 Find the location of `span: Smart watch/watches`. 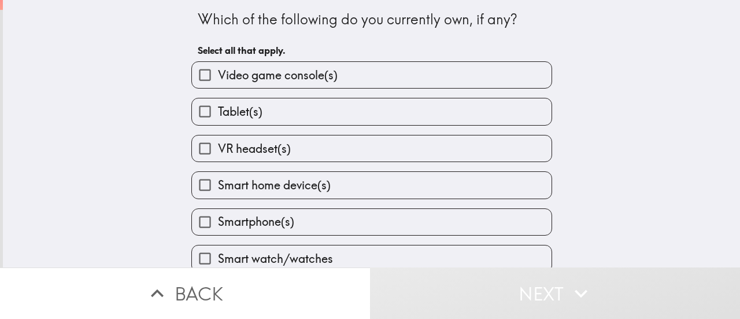

span: Smart watch/watches is located at coordinates (275, 259).